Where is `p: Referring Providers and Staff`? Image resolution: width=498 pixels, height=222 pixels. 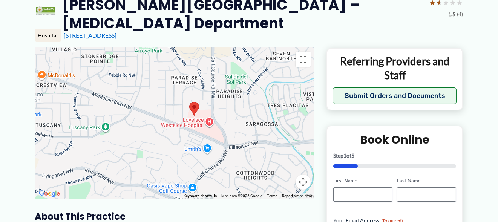 p: Referring Providers and Staff is located at coordinates (394, 68).